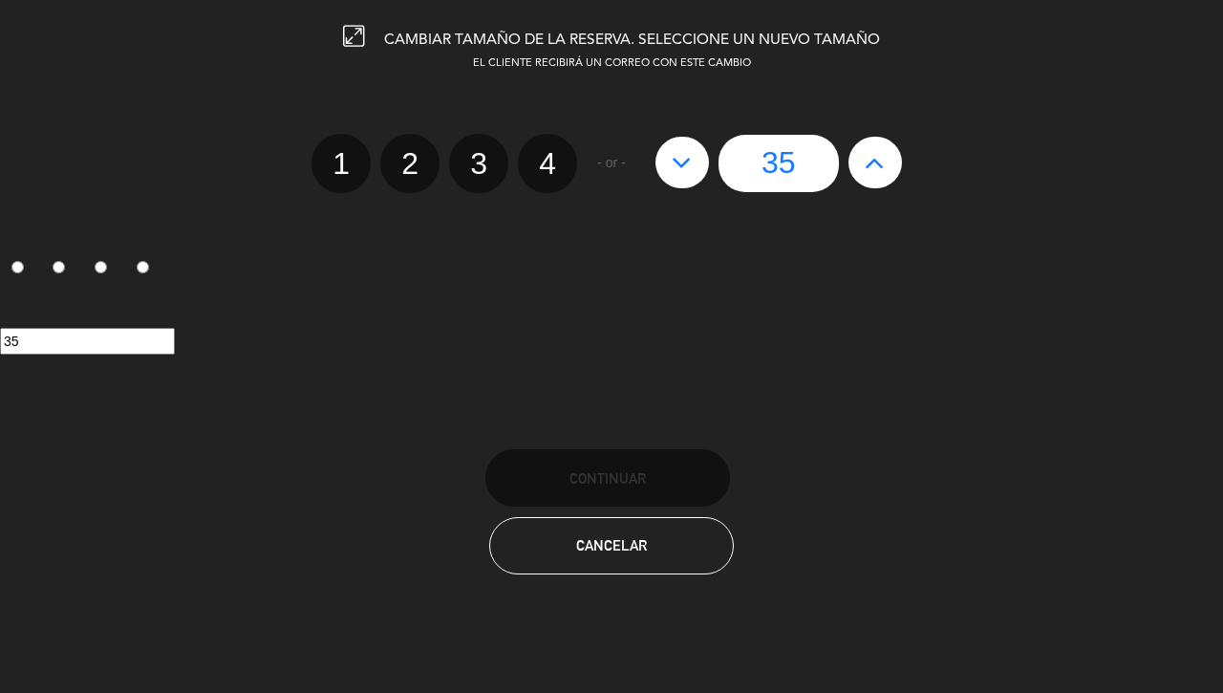 The height and width of the screenshot is (693, 1223). I want to click on input: 1, so click(17, 267).